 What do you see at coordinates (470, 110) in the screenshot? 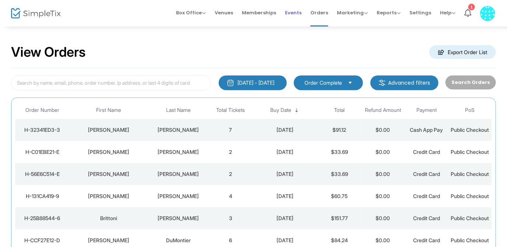
I see `span: PoS` at bounding box center [470, 110].